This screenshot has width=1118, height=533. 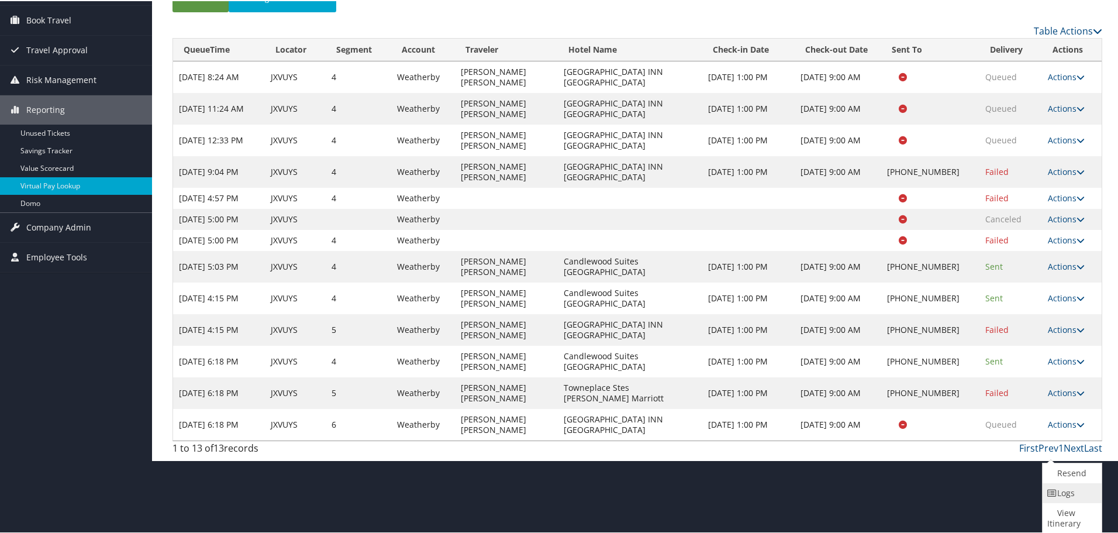 I want to click on a: Logs, so click(x=1071, y=492).